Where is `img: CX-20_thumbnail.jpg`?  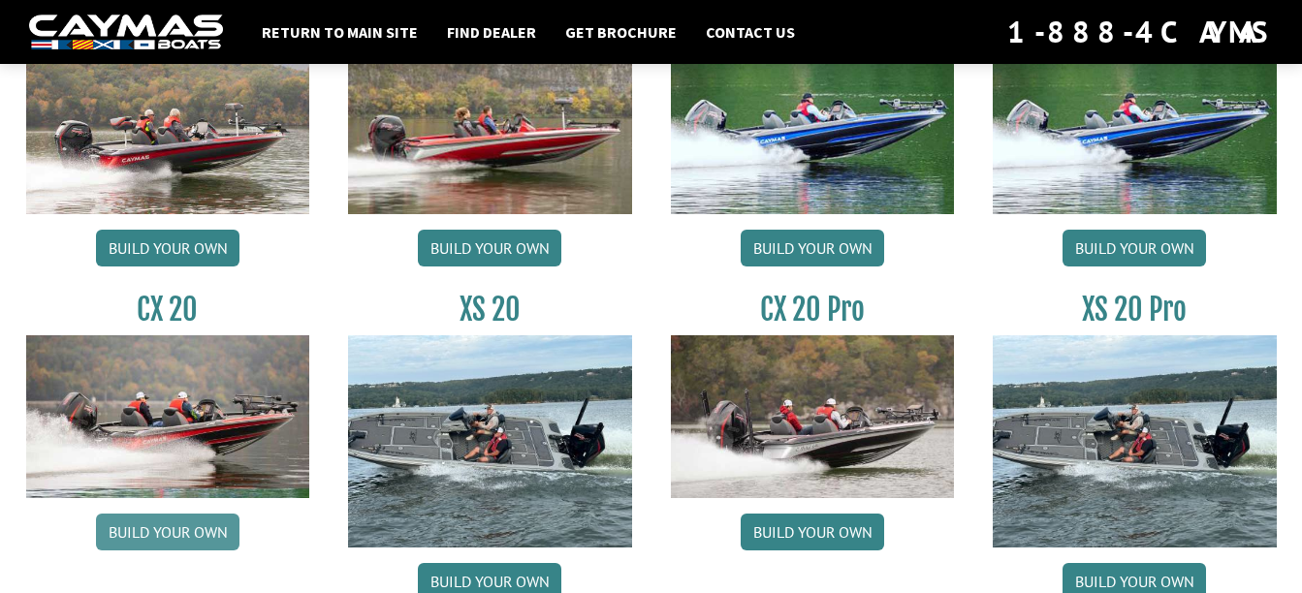 img: CX-20_thumbnail.jpg is located at coordinates (168, 417).